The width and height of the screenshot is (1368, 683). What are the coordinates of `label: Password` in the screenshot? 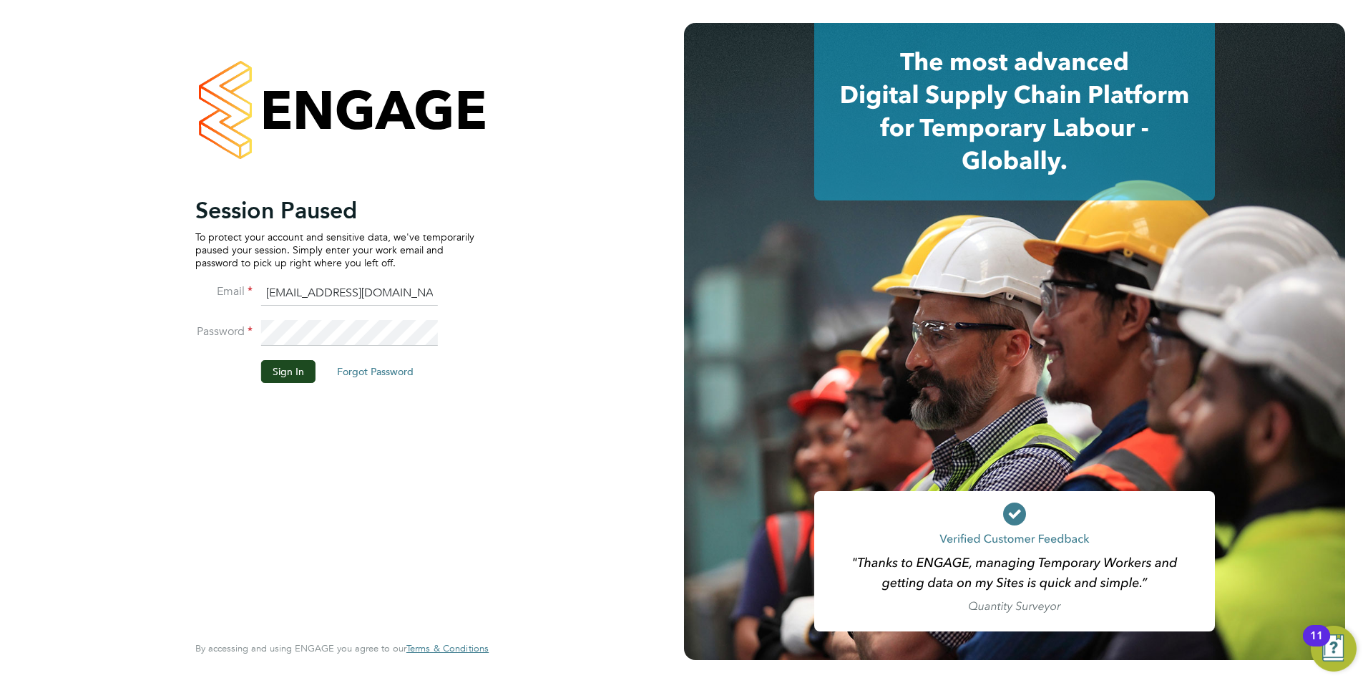 It's located at (224, 331).